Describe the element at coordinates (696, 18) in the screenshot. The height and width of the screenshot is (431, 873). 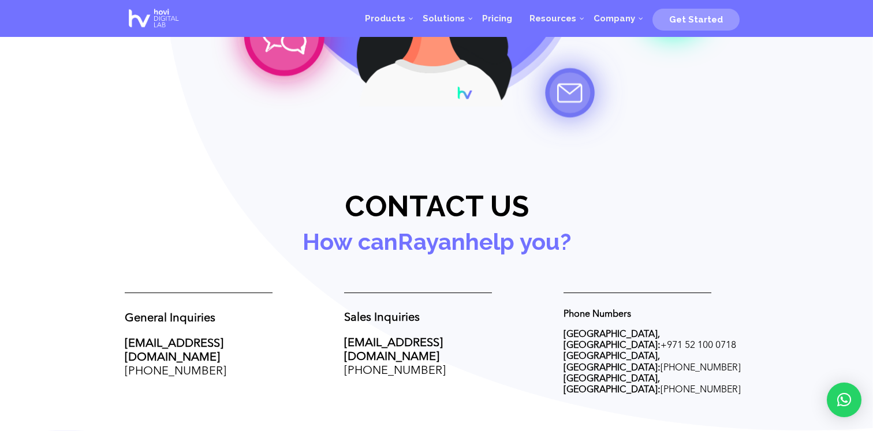
I see `a: Get Started` at that location.